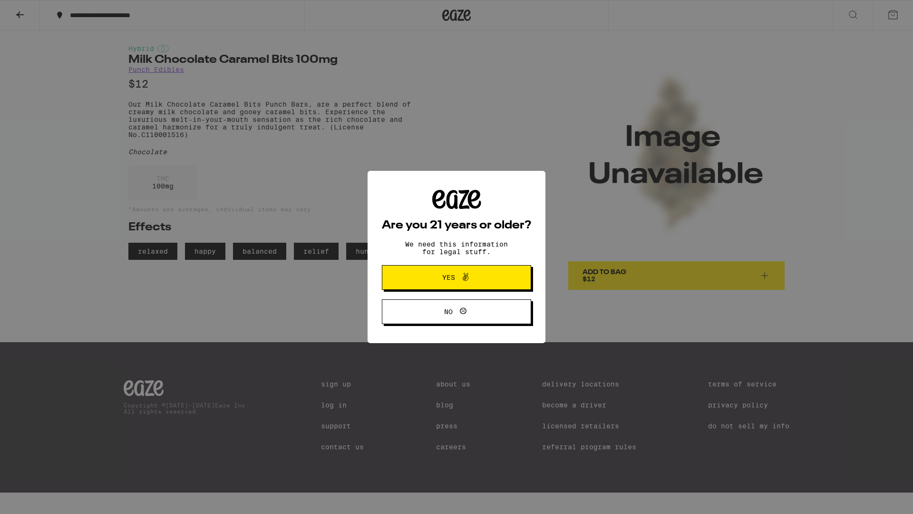 The image size is (913, 514). Describe the element at coordinates (457, 277) in the screenshot. I see `button: Yes` at that location.